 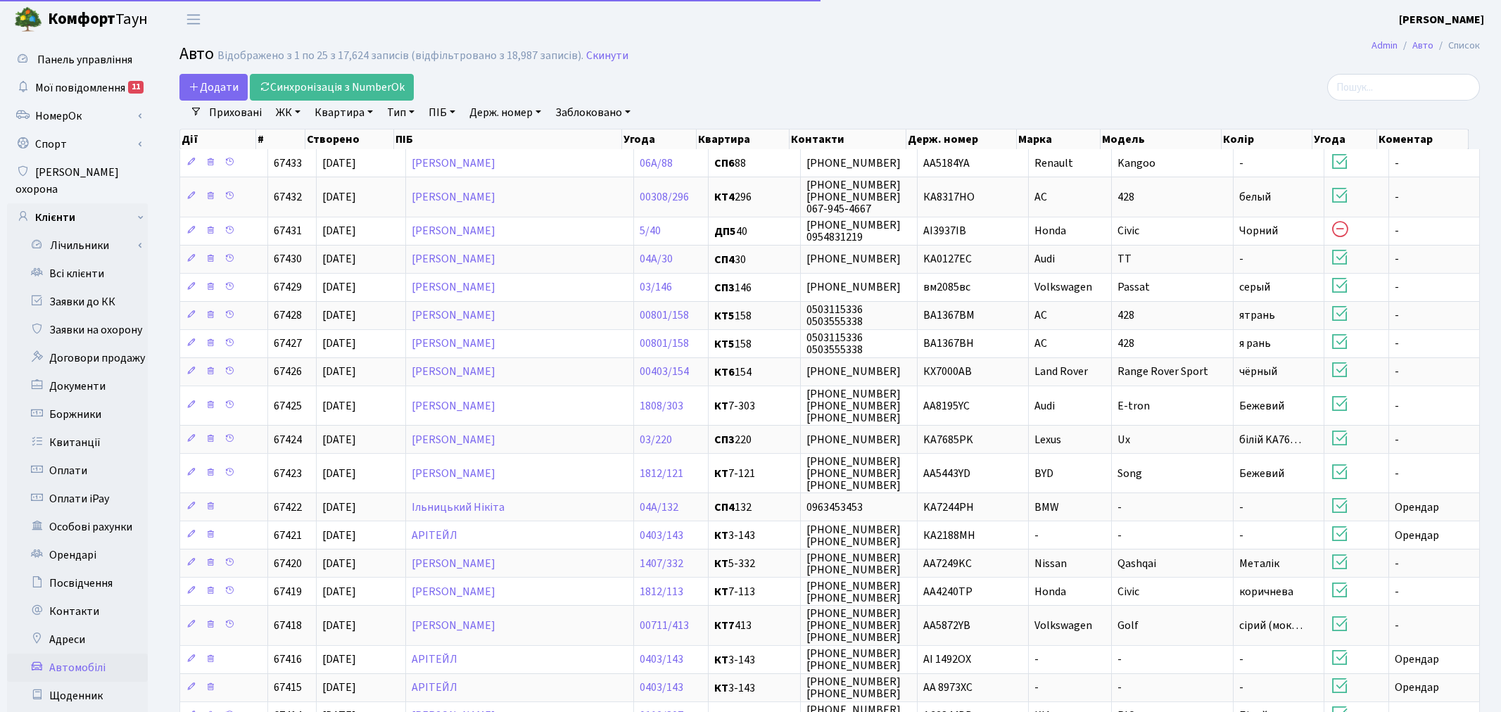 What do you see at coordinates (77, 302) in the screenshot?
I see `a: Заявки до КК` at bounding box center [77, 302].